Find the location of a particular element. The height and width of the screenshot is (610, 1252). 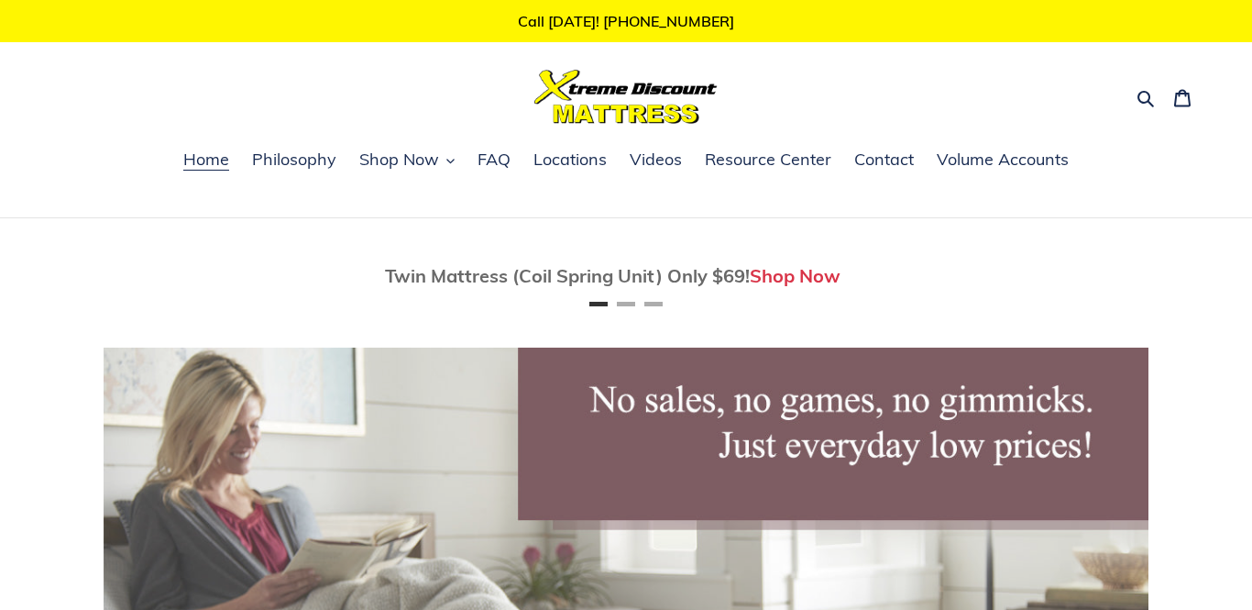

a: Volume Accounts is located at coordinates (1003, 160).